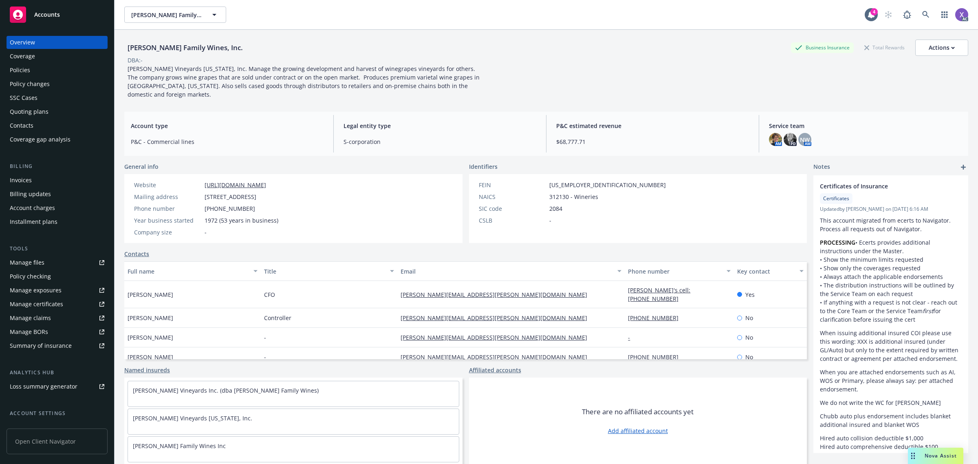  Describe the element at coordinates (891, 442) in the screenshot. I see `p: Hired auto collision deductible $1,000 Hired auto comprehensive deductible $100` at that location.